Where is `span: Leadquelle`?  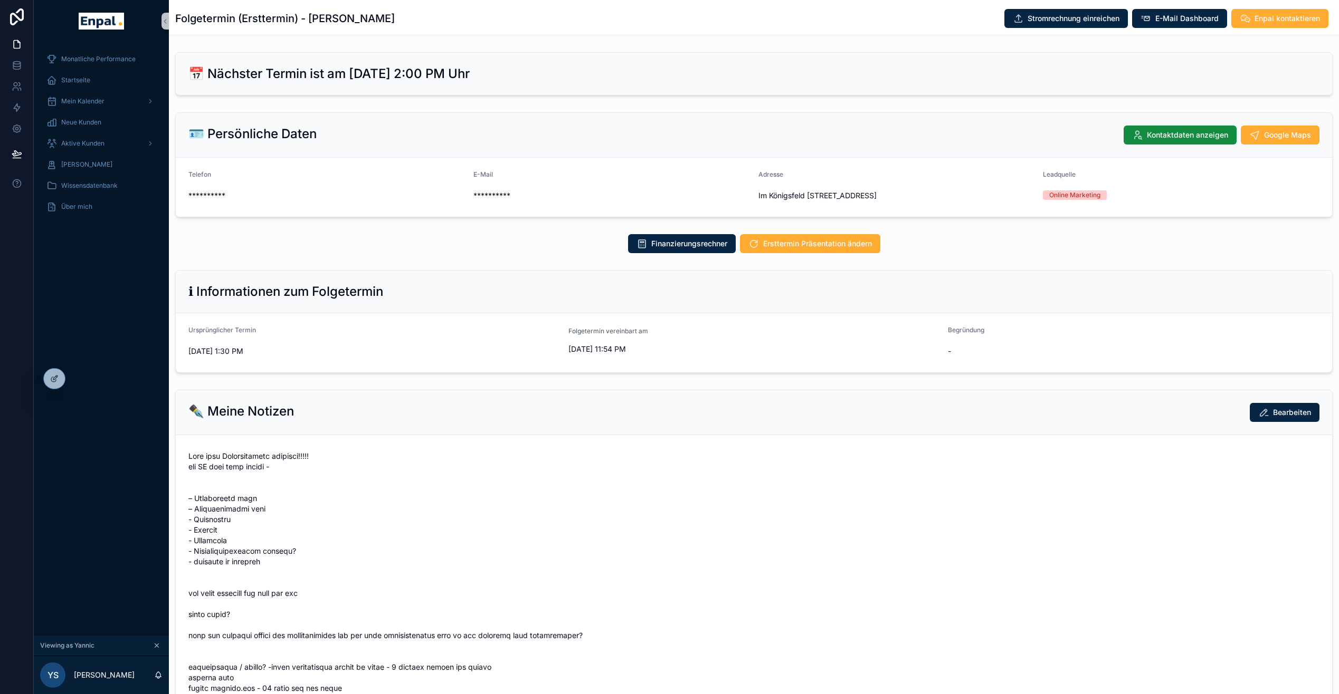 span: Leadquelle is located at coordinates (1059, 174).